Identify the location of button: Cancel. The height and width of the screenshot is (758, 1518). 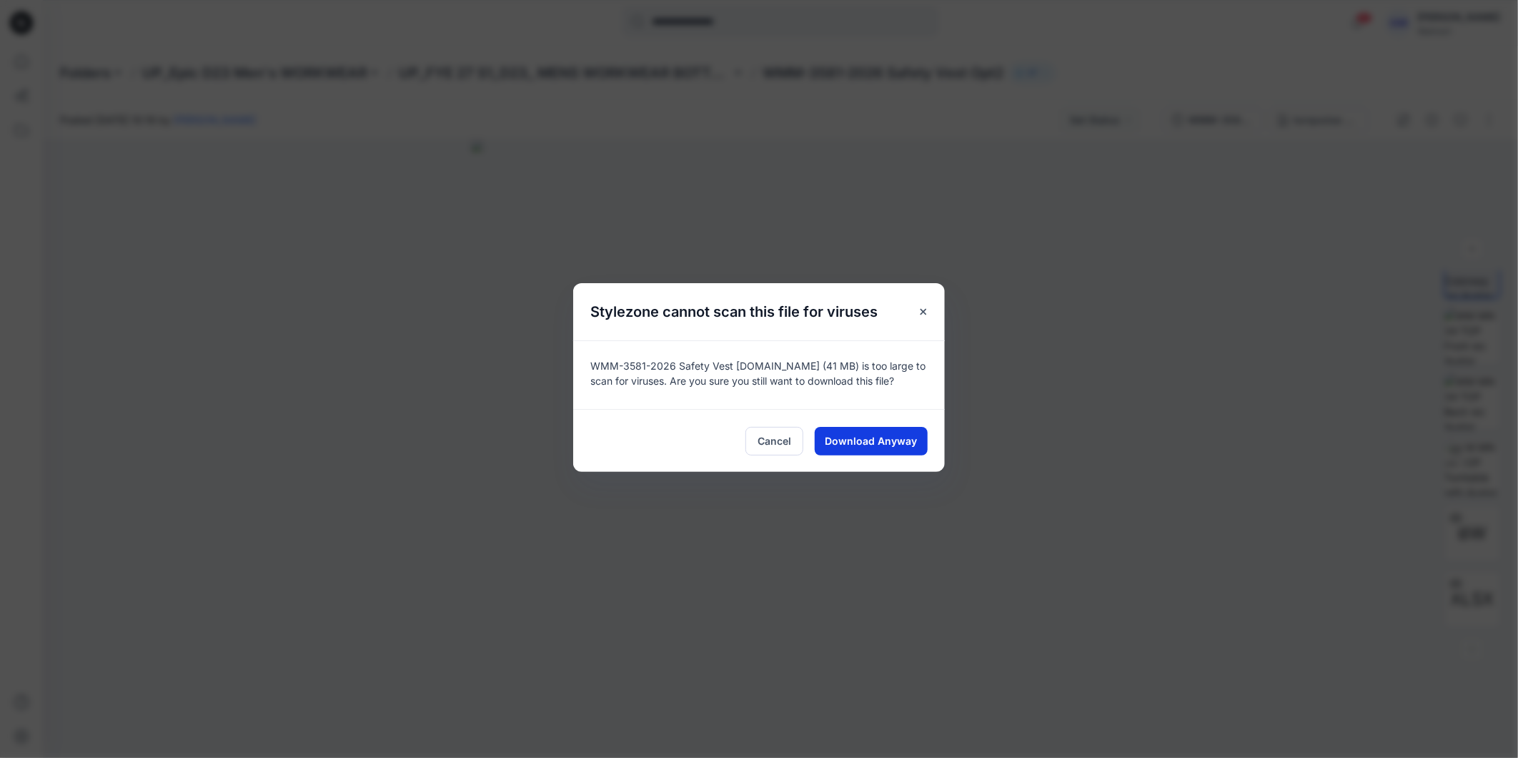
(774, 441).